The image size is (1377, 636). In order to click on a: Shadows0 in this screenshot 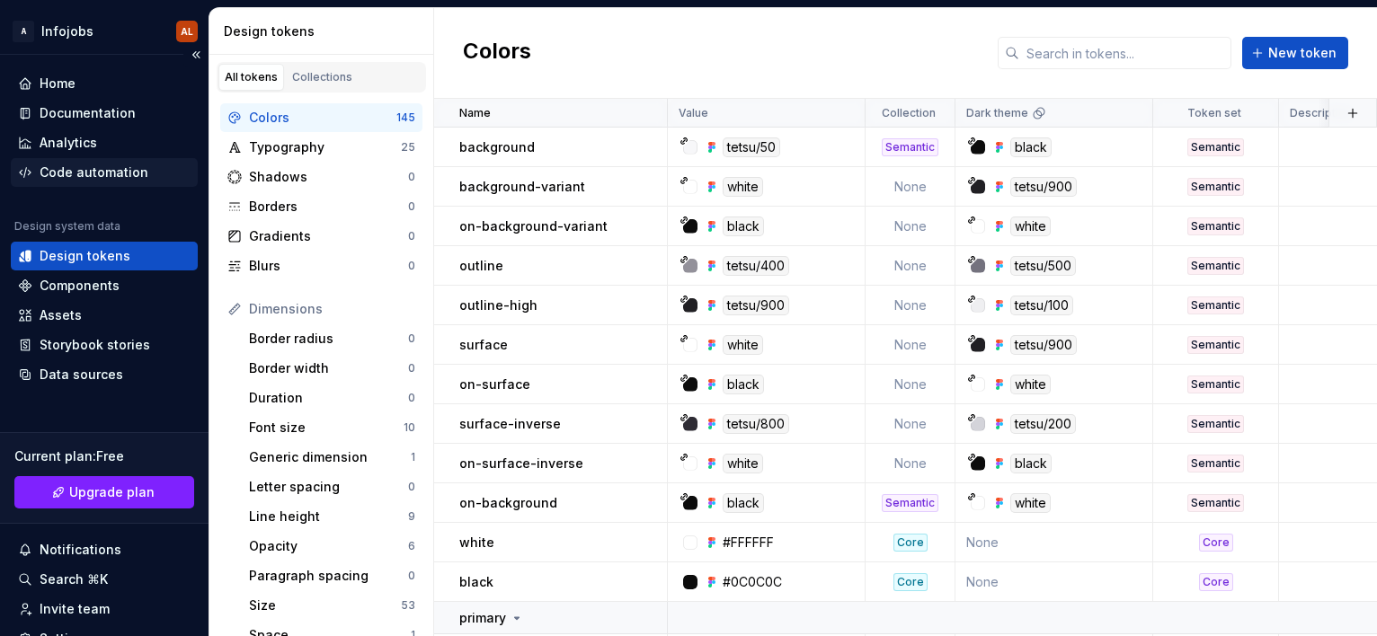, I will do `click(321, 177)`.